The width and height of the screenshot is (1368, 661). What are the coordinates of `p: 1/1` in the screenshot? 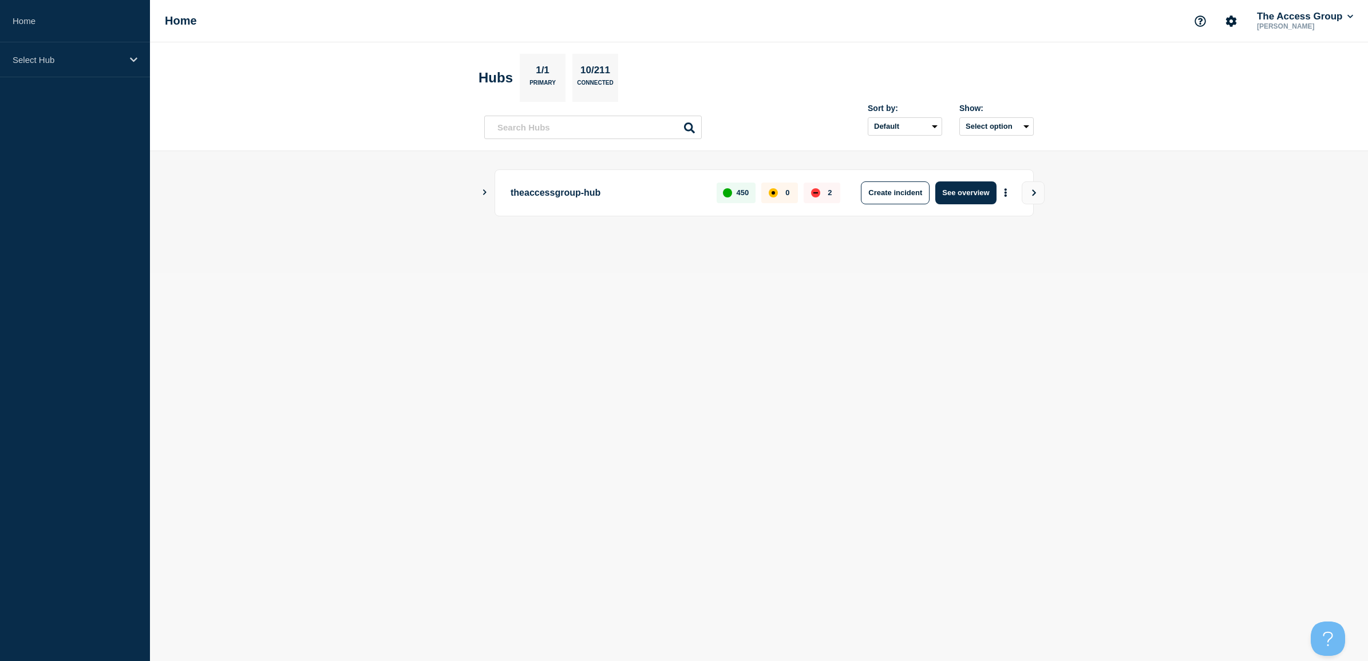 It's located at (542, 72).